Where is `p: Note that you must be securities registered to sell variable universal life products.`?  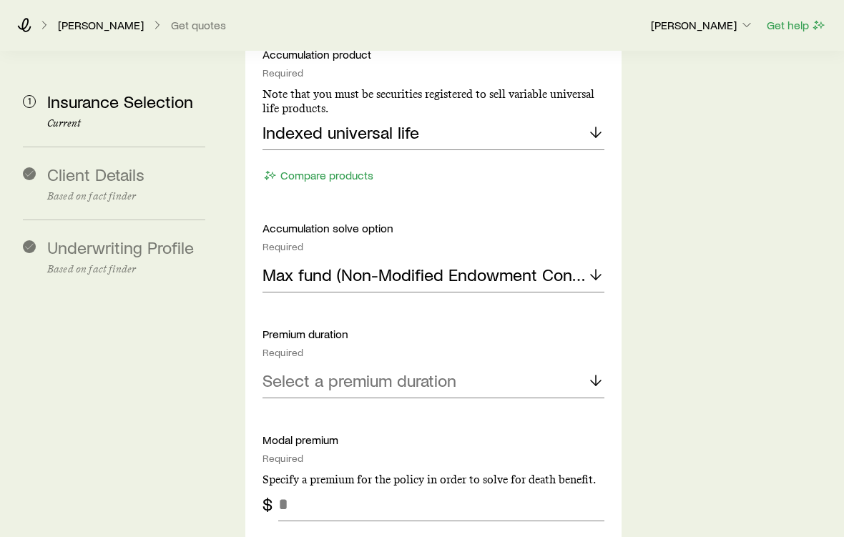 p: Note that you must be securities registered to sell variable universal life products. is located at coordinates (434, 102).